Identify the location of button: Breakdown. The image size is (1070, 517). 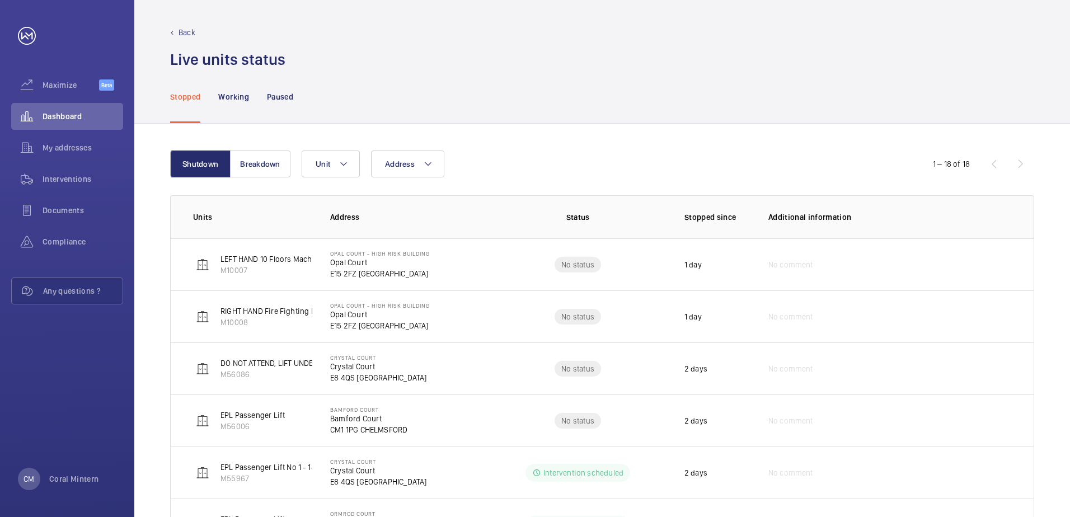
(260, 164).